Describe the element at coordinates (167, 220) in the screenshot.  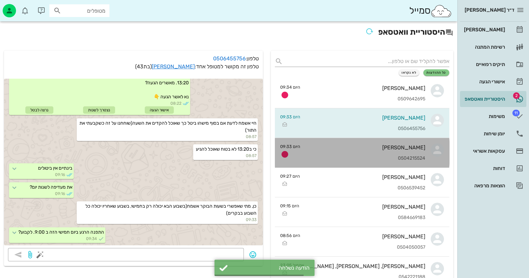
I see `small: 09:33` at that location.